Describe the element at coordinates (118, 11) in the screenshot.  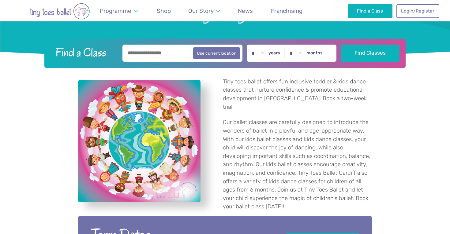
I see `a: Programme` at that location.